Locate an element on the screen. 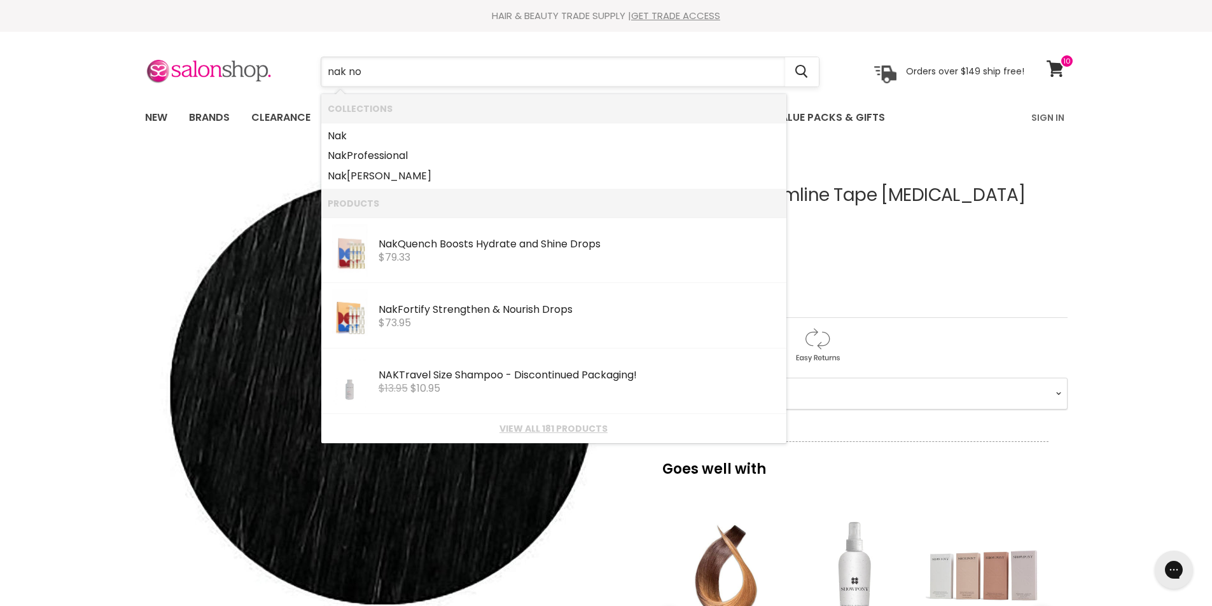 Image resolution: width=1212 pixels, height=606 pixels. a: View all 181 products is located at coordinates (553, 429).